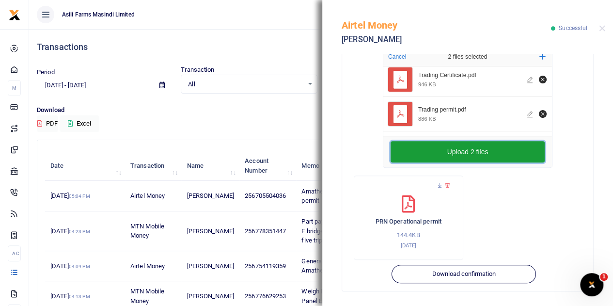 The width and height of the screenshot is (613, 306). I want to click on span: Amatheon for operational permit, so click(336, 196).